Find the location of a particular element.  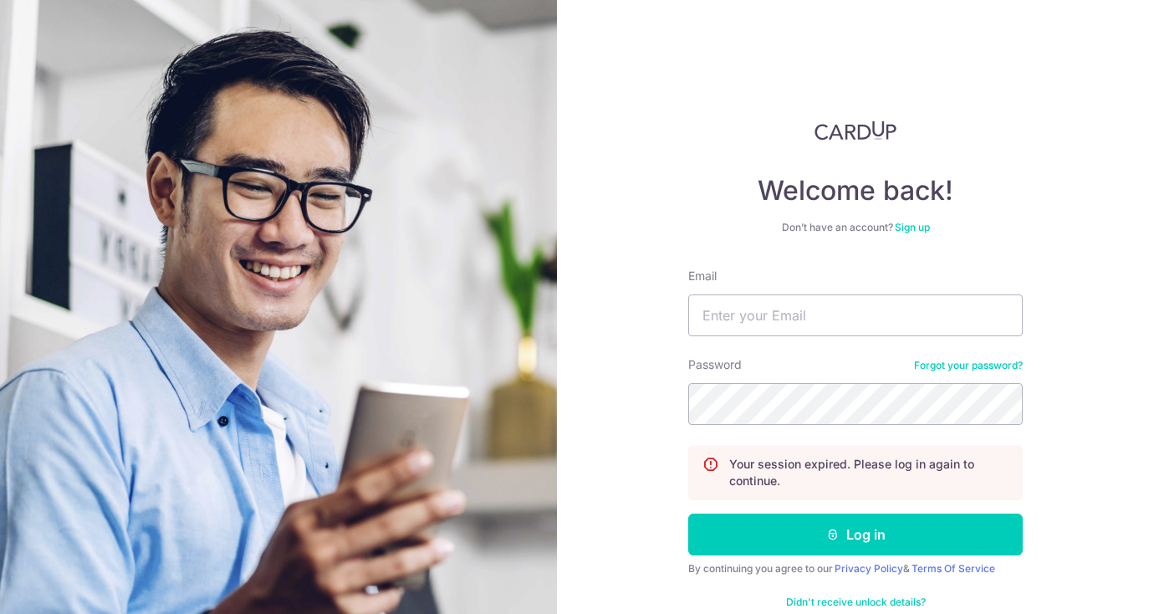

div: By continuing you agree to our & is located at coordinates (856, 569).